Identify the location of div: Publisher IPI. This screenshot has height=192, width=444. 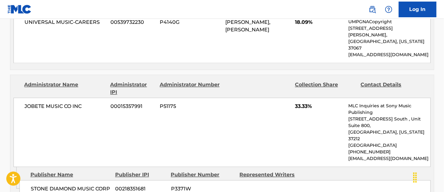
(141, 175).